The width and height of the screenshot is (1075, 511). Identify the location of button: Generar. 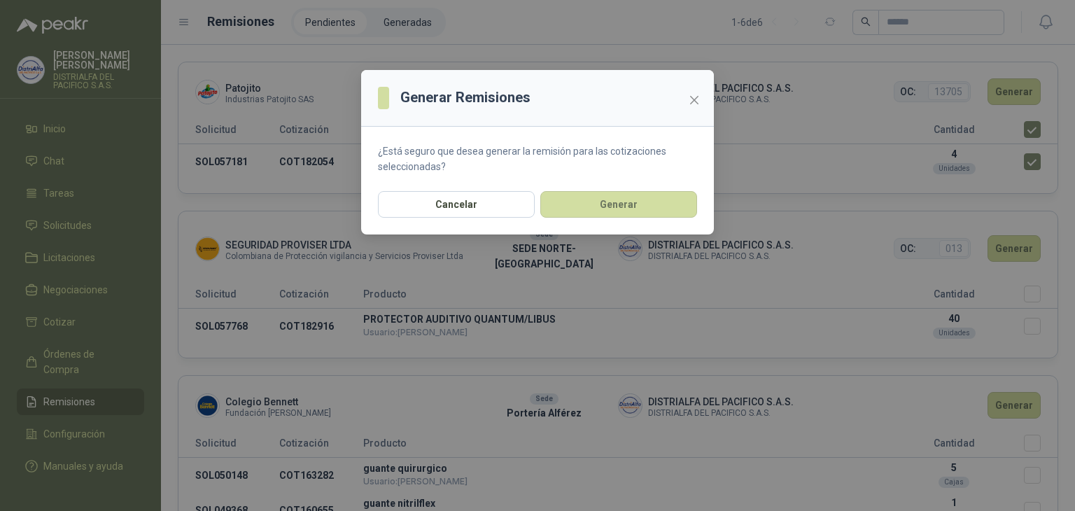
(619, 204).